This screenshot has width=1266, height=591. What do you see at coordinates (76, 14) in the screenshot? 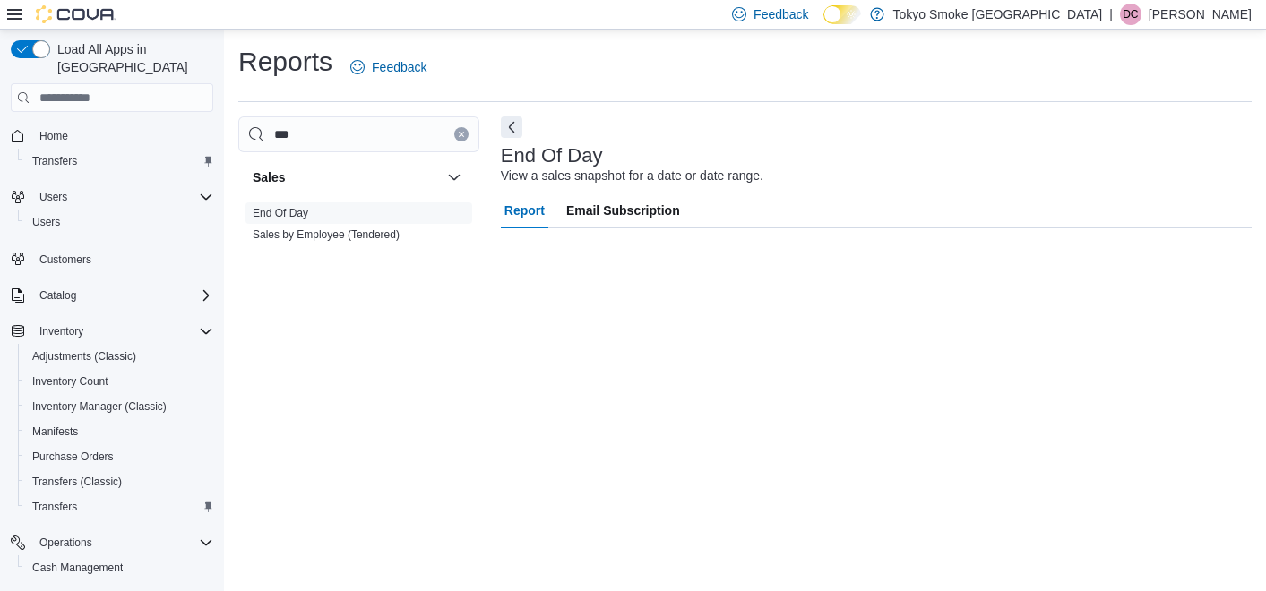
I see `img: Cova` at bounding box center [76, 14].